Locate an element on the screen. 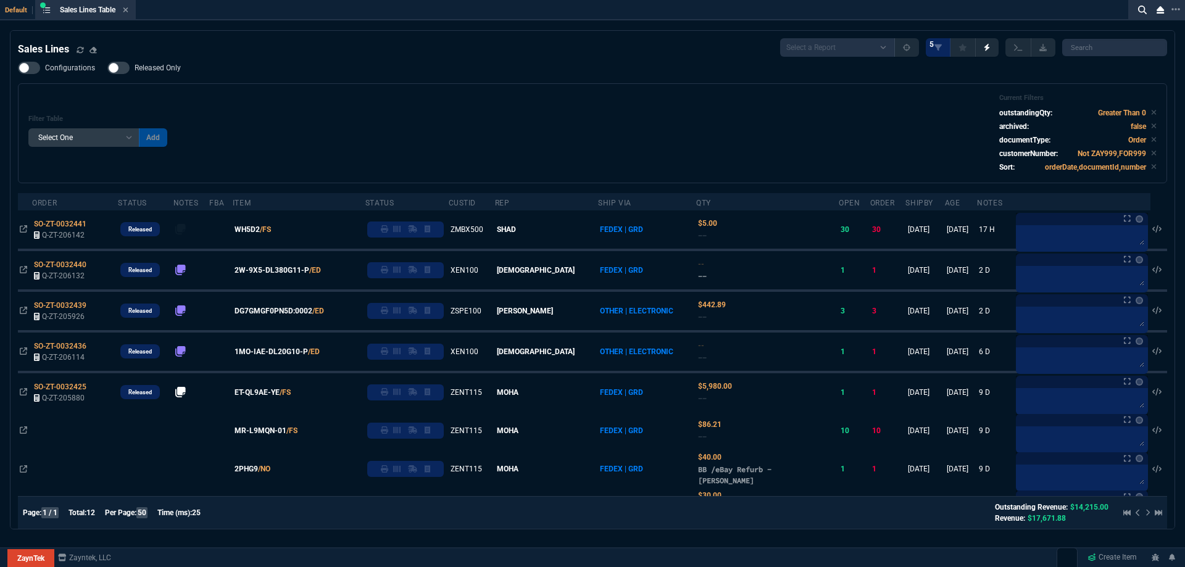  td: 10 is located at coordinates (854, 431).